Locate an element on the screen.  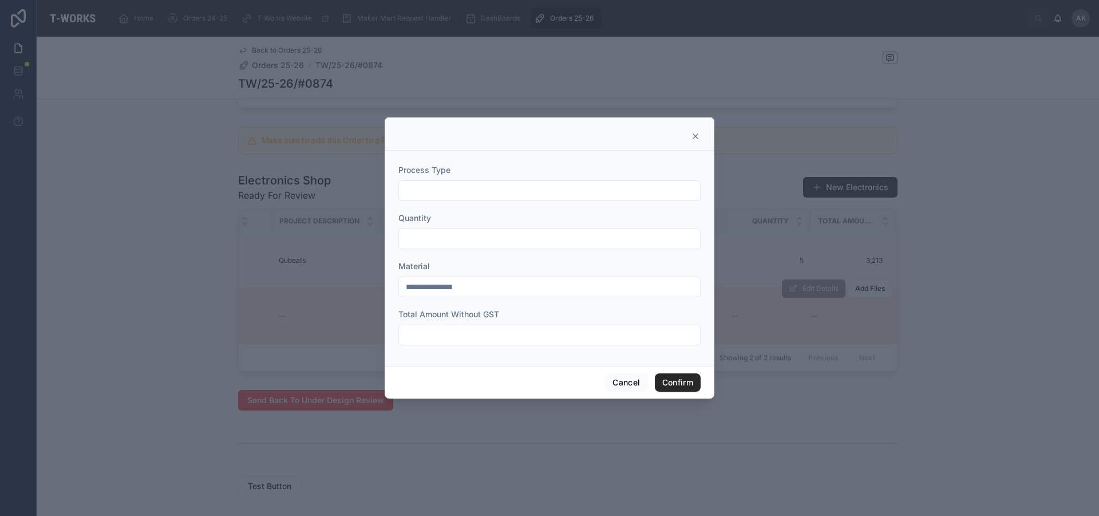
span: Total Amount Without GST is located at coordinates (449, 314).